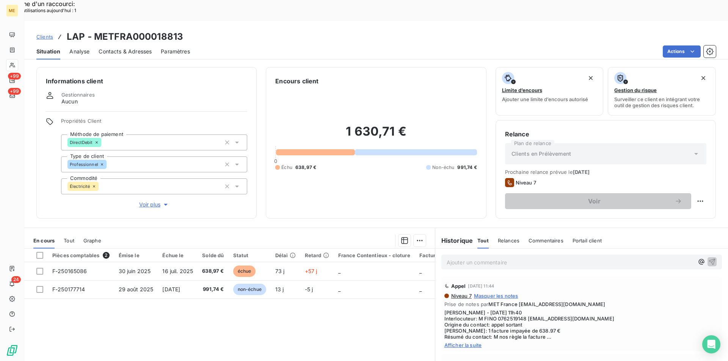  Describe the element at coordinates (154, 205) in the screenshot. I see `button: Voir plus` at that location.